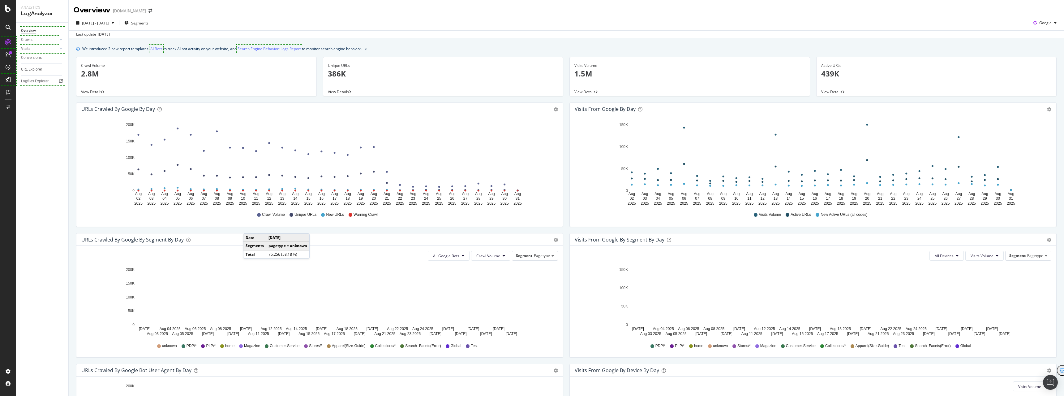  What do you see at coordinates (479, 198) in the screenshot?
I see `text: 28` at bounding box center [479, 198].